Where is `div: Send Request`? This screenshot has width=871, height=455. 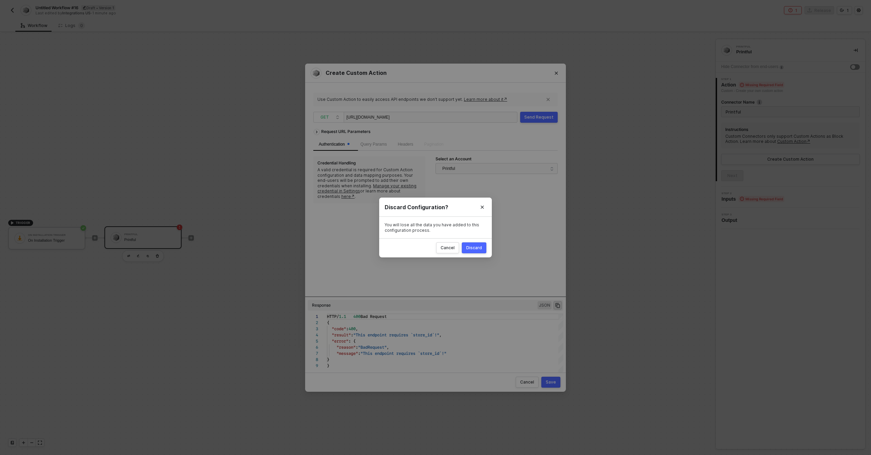
div: Send Request is located at coordinates (539, 117).